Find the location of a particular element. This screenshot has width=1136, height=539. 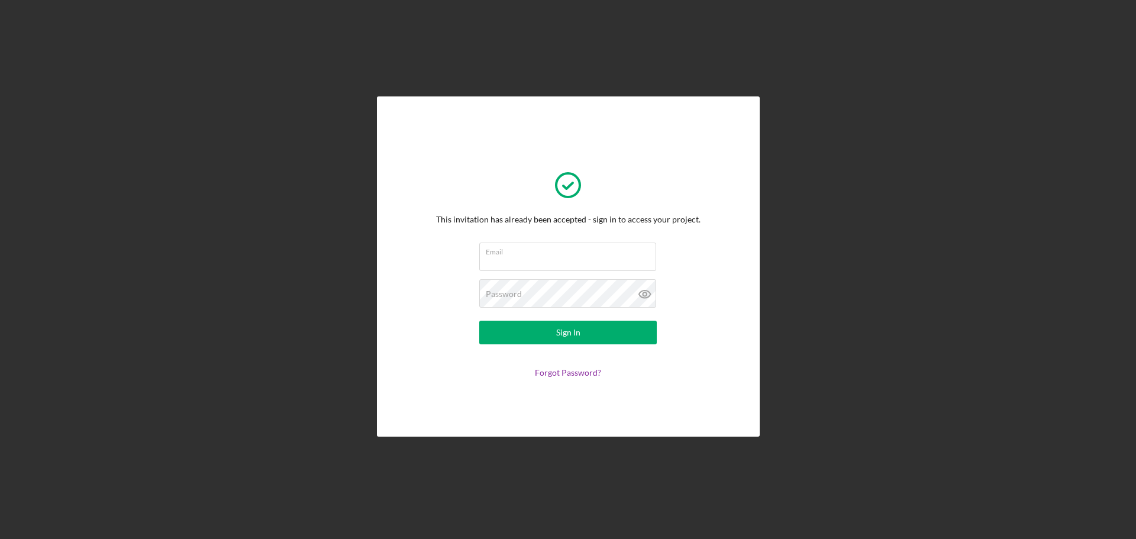

div: Sign In is located at coordinates (568, 332).